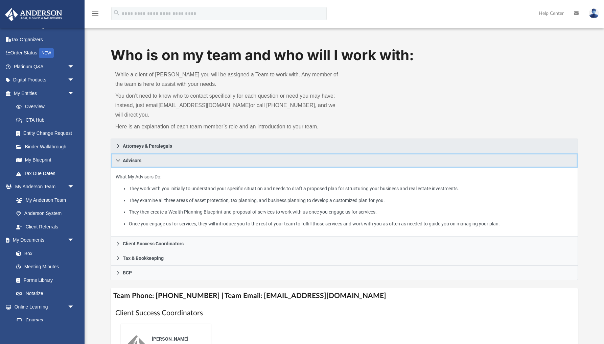  Describe the element at coordinates (227, 127) in the screenshot. I see `p: Here is an explanation of each team member’s role and an introduction to your team.` at that location.